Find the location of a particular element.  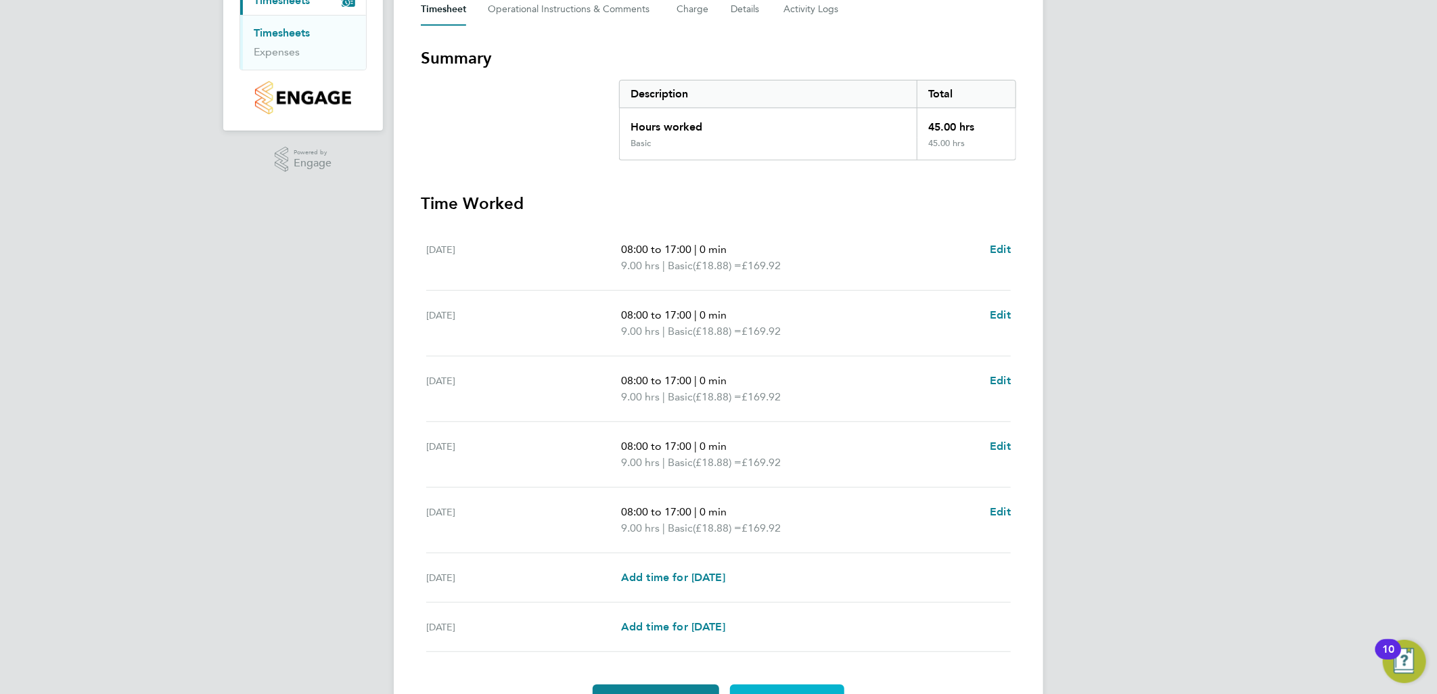

a: Go to home page is located at coordinates (303, 97).